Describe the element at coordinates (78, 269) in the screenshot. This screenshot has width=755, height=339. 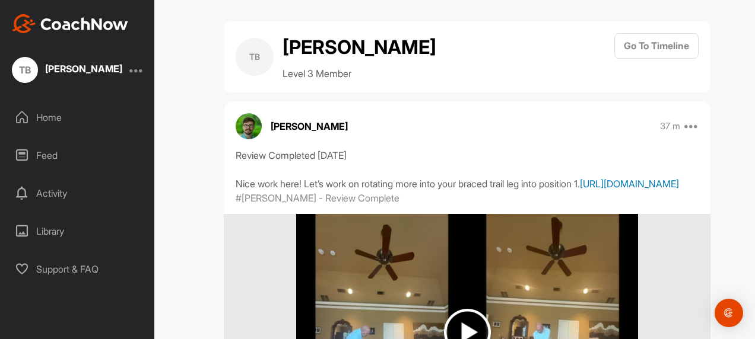
I see `div: Support & FAQ` at that location.